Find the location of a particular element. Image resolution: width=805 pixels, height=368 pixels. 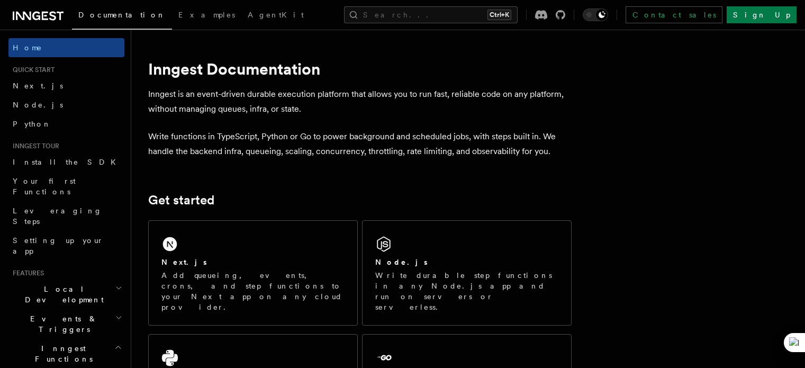

span: Features is located at coordinates (26, 273).